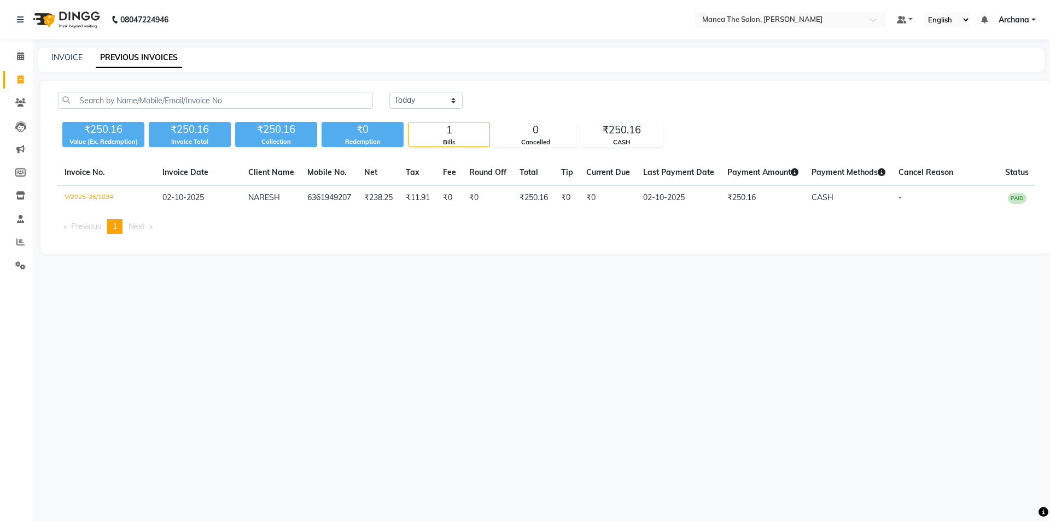 The width and height of the screenshot is (1050, 521). Describe the element at coordinates (608, 172) in the screenshot. I see `span: Current Due` at that location.